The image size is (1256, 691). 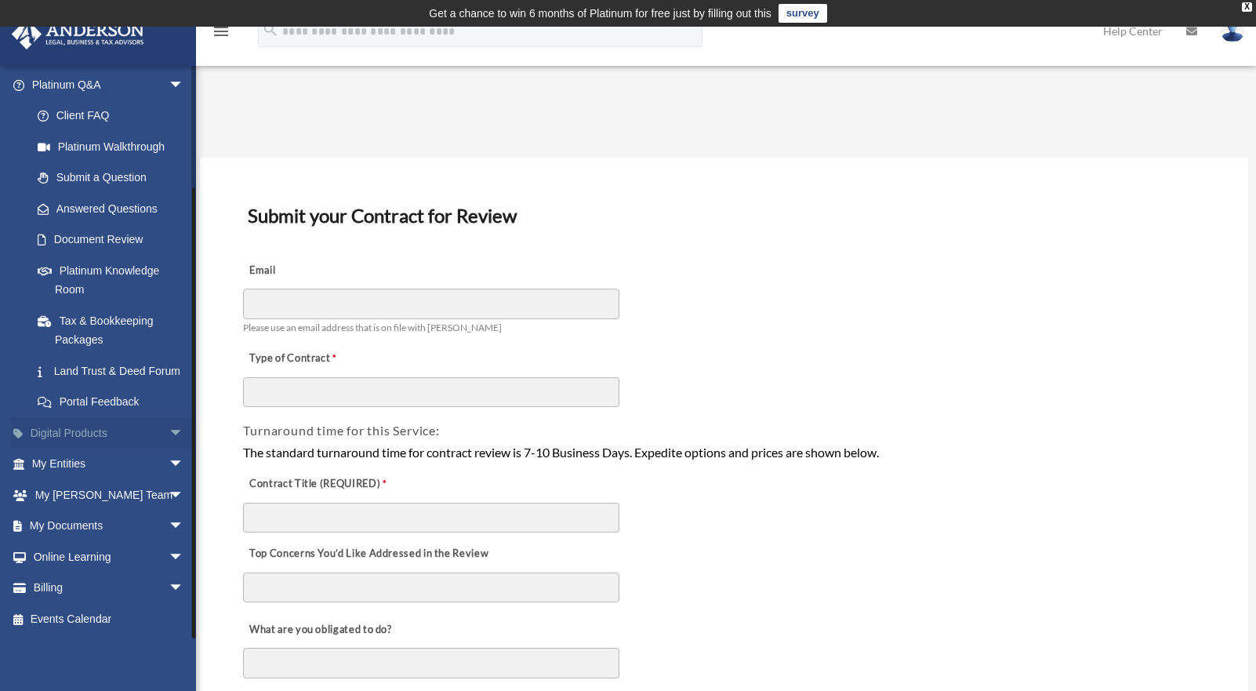 I want to click on a: Answered Questions, so click(x=114, y=209).